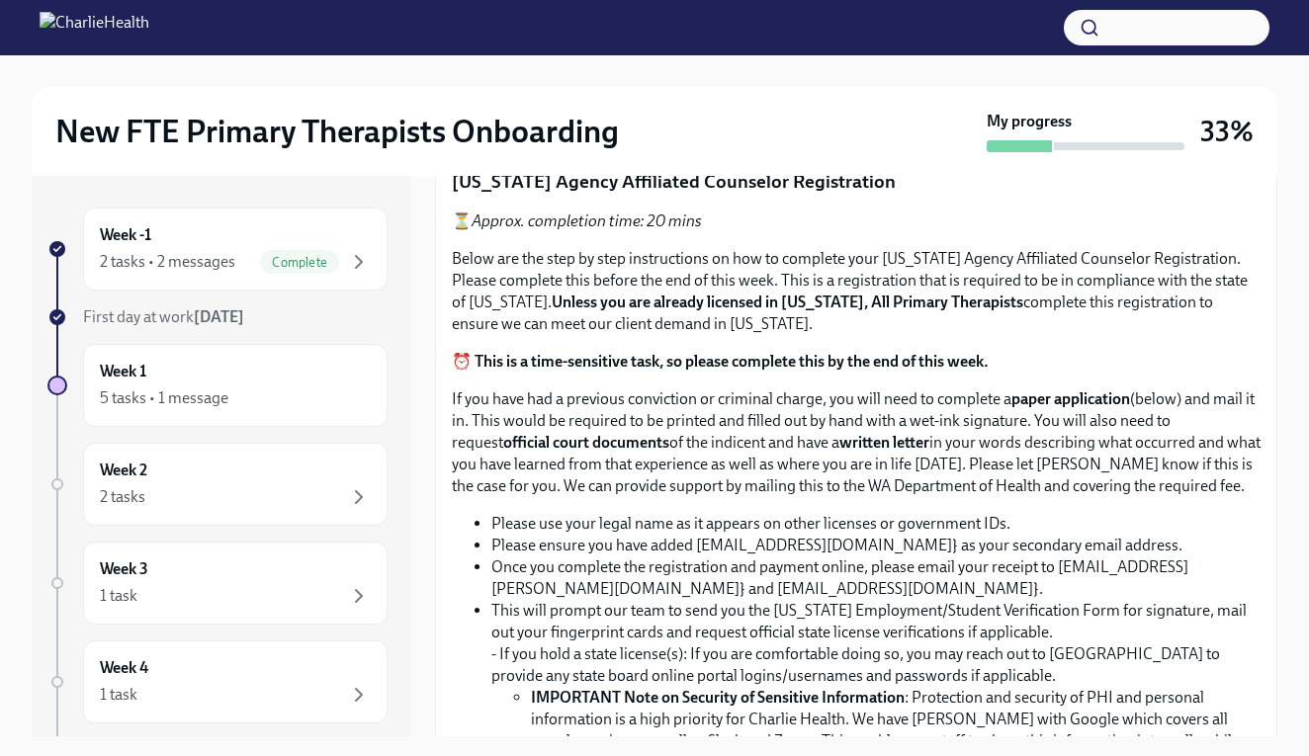 This screenshot has height=756, width=1309. Describe the element at coordinates (217, 583) in the screenshot. I see `a: Week 31 task` at that location.